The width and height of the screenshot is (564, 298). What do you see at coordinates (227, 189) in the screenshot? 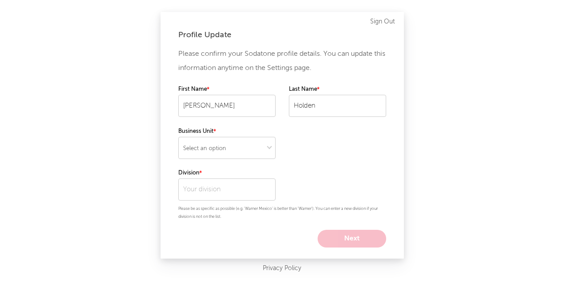
I see `input: Your division` at bounding box center [227, 189].